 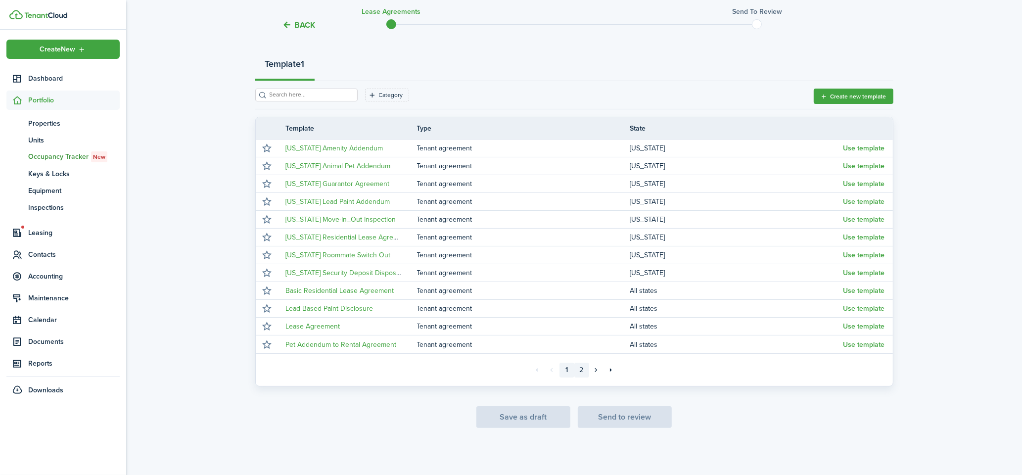 What do you see at coordinates (63, 174) in the screenshot?
I see `a: Keys & Locks` at bounding box center [63, 174].